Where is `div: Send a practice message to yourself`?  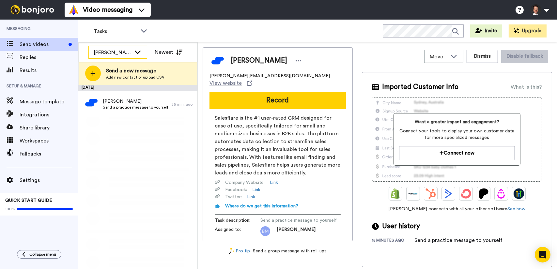 div: Send a practice message to yourself is located at coordinates (458, 241).